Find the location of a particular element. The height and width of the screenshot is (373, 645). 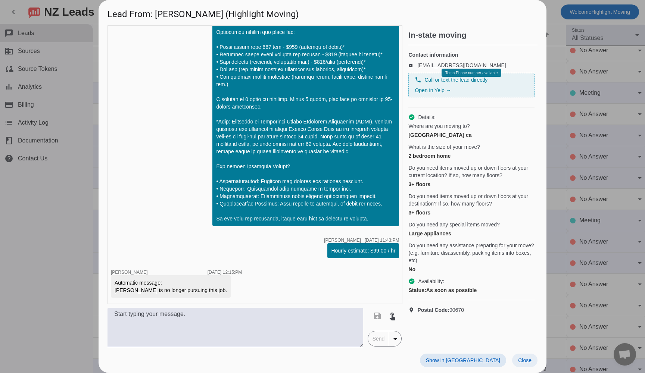

mat-icon: phone is located at coordinates (418, 80).